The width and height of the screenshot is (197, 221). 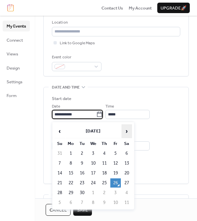 What do you see at coordinates (16, 96) in the screenshot?
I see `a: Form` at bounding box center [16, 96].